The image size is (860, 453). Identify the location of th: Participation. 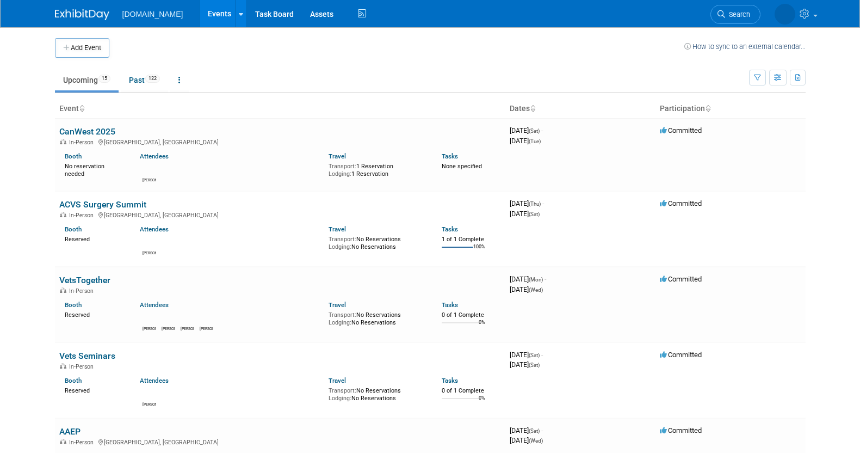
(731, 109).